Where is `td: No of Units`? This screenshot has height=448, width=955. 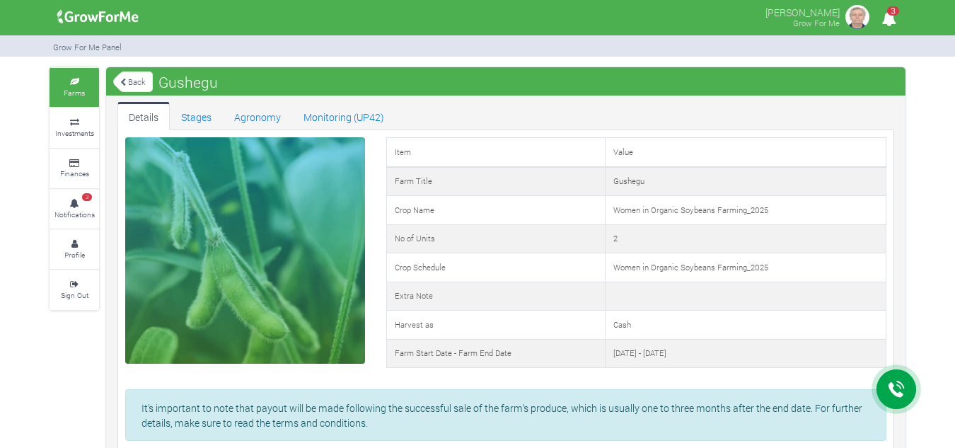 td: No of Units is located at coordinates (495, 238).